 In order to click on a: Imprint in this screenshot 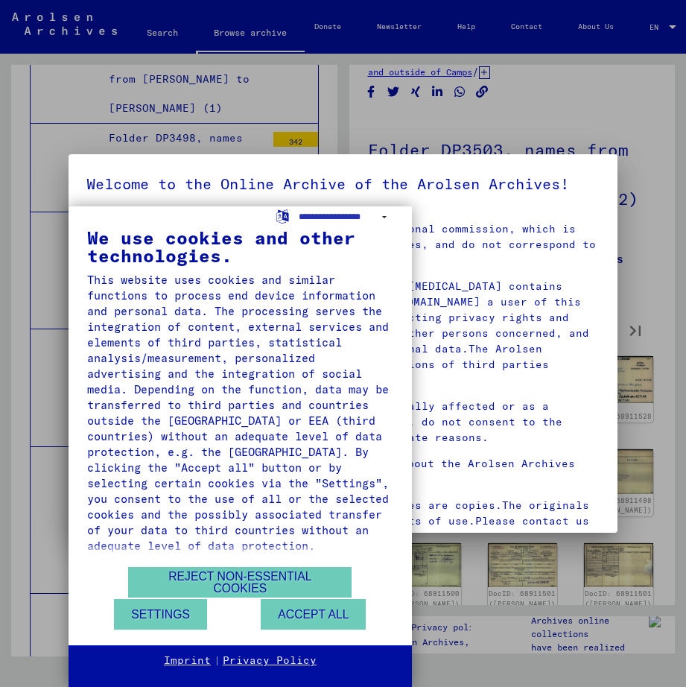, I will do `click(187, 661)`.